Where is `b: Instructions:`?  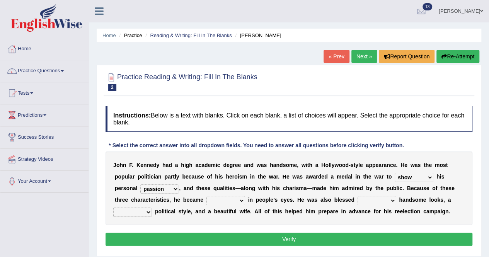
b: Instructions: is located at coordinates (132, 115).